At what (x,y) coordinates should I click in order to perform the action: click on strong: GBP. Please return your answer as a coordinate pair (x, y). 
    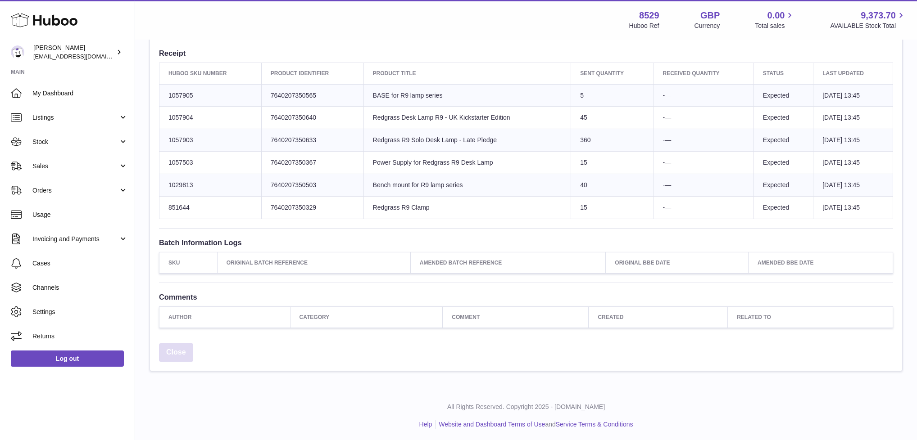
    Looking at the image, I should click on (709, 15).